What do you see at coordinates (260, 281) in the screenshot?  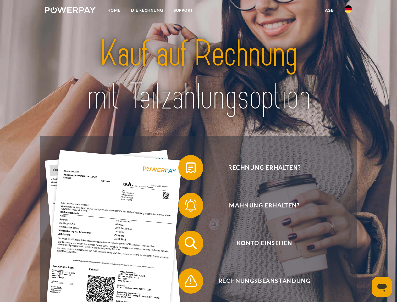 I see `button: Rechnungsbeanstandung` at bounding box center [260, 281].